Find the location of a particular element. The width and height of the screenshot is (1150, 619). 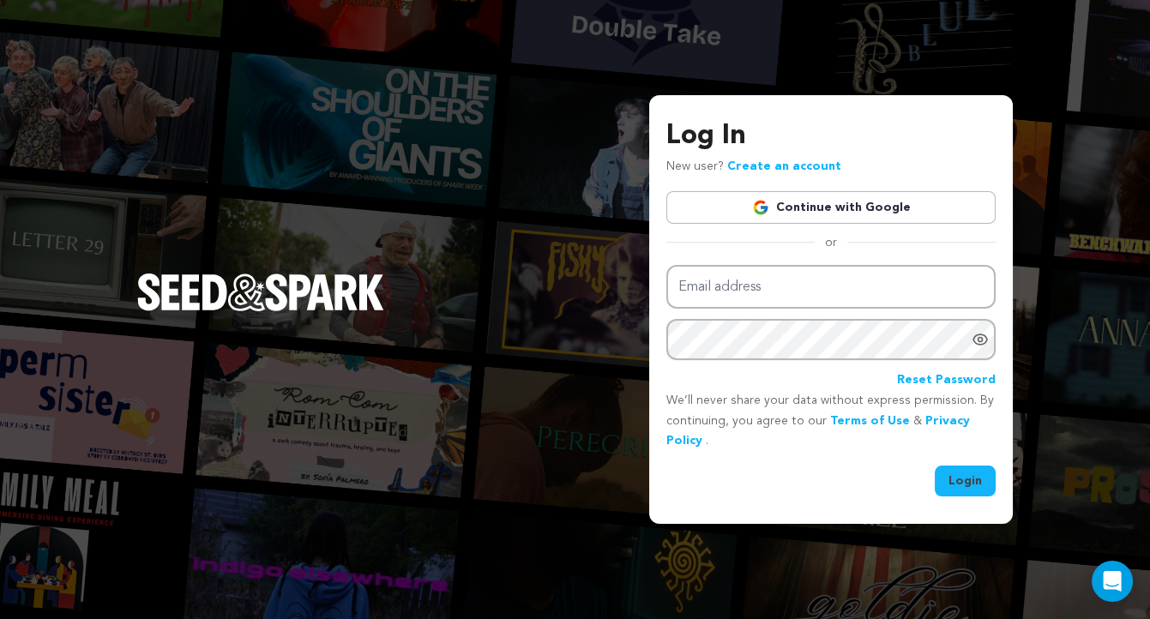

a: Seed&Spark Homepage is located at coordinates (261, 310).